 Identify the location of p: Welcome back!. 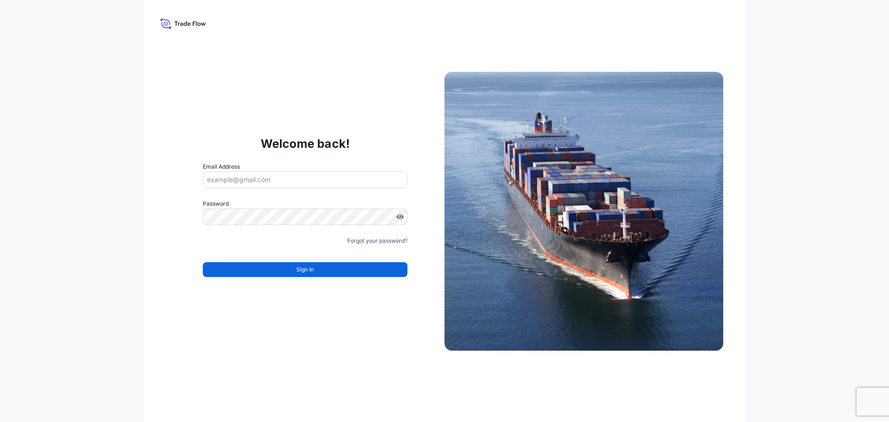
(305, 144).